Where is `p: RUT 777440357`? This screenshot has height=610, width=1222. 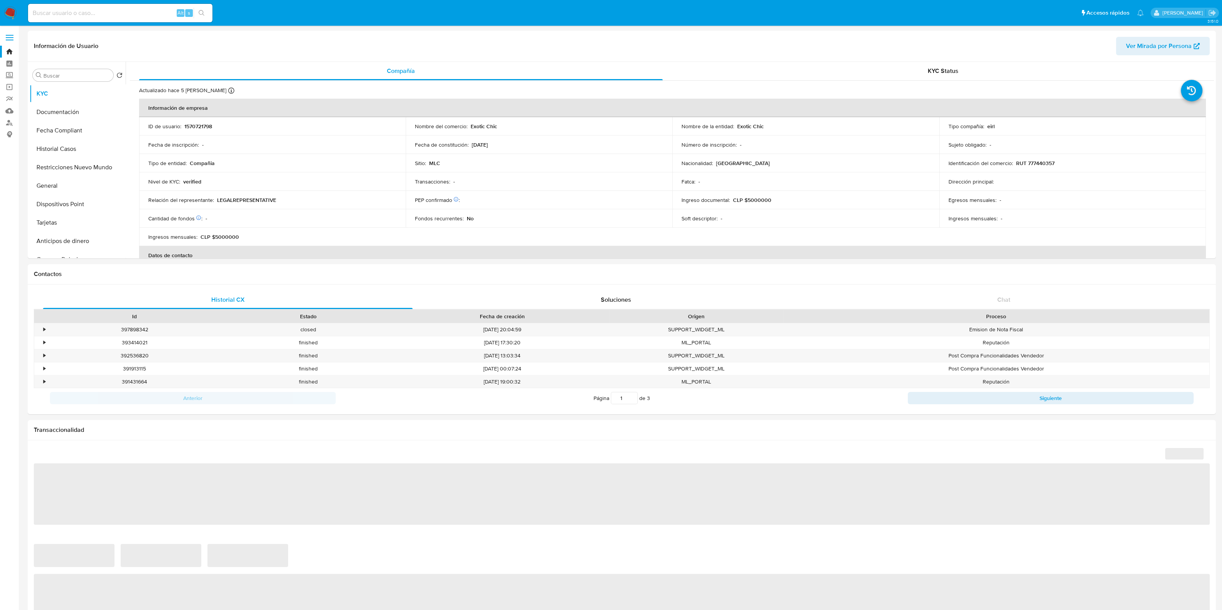
p: RUT 777440357 is located at coordinates (1035, 163).